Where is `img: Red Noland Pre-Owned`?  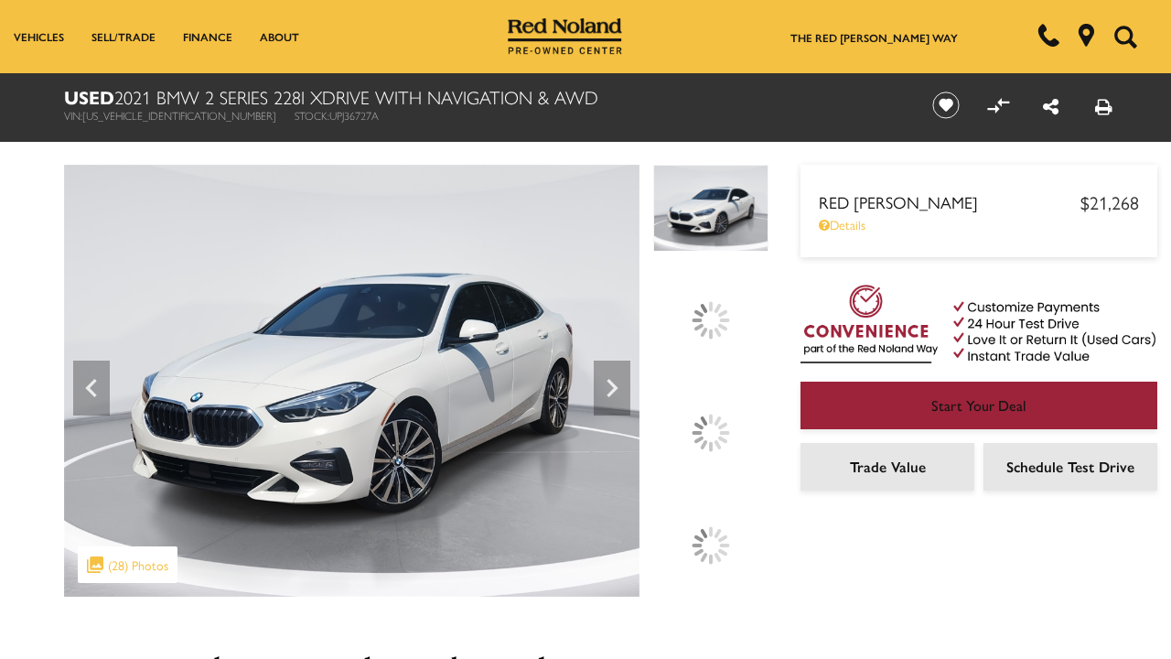 img: Red Noland Pre-Owned is located at coordinates (565, 37).